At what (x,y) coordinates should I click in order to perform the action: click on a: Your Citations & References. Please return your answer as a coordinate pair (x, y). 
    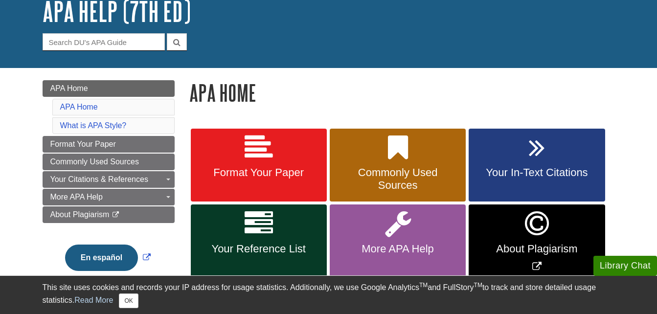
    Looking at the image, I should click on (109, 179).